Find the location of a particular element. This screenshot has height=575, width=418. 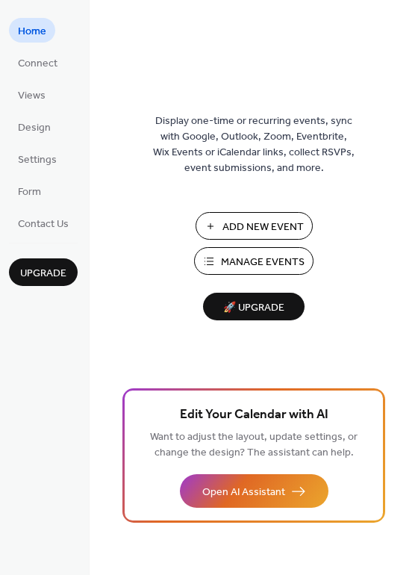

span: Views is located at coordinates (31, 96).